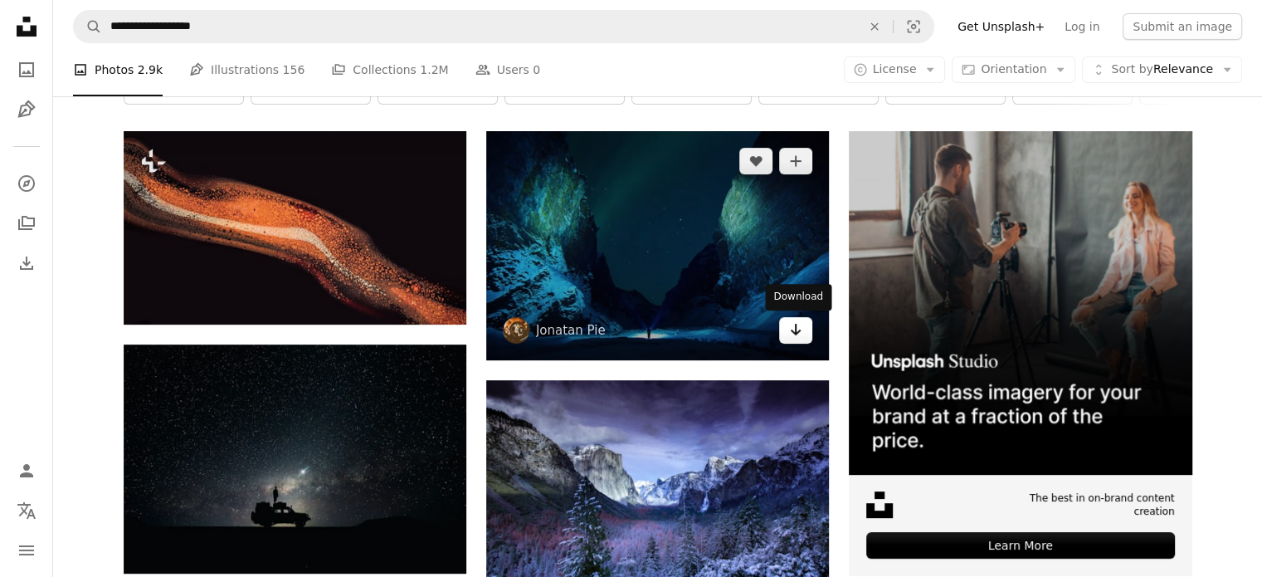  What do you see at coordinates (1182, 27) in the screenshot?
I see `button: Submit an image` at bounding box center [1182, 27].